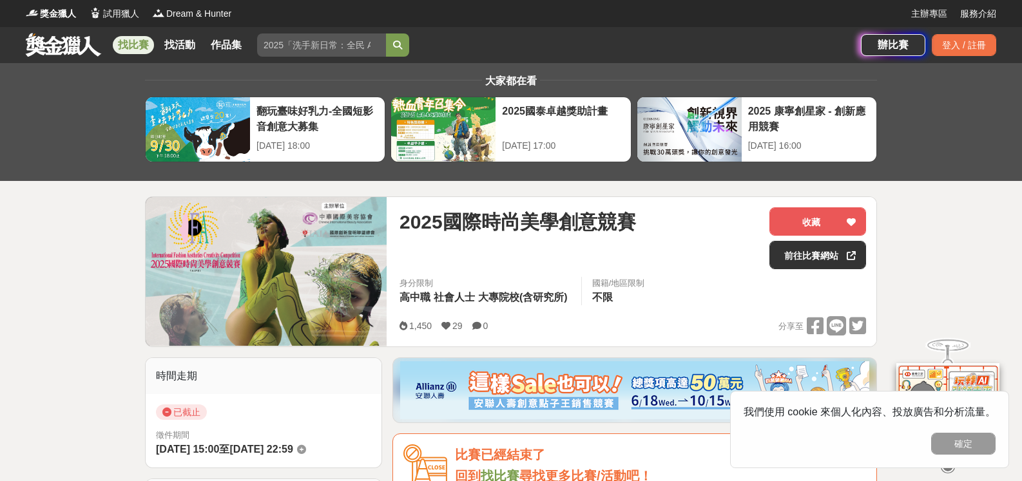 The image size is (1022, 481). What do you see at coordinates (964, 45) in the screenshot?
I see `div: 登入 / 註冊` at bounding box center [964, 45].